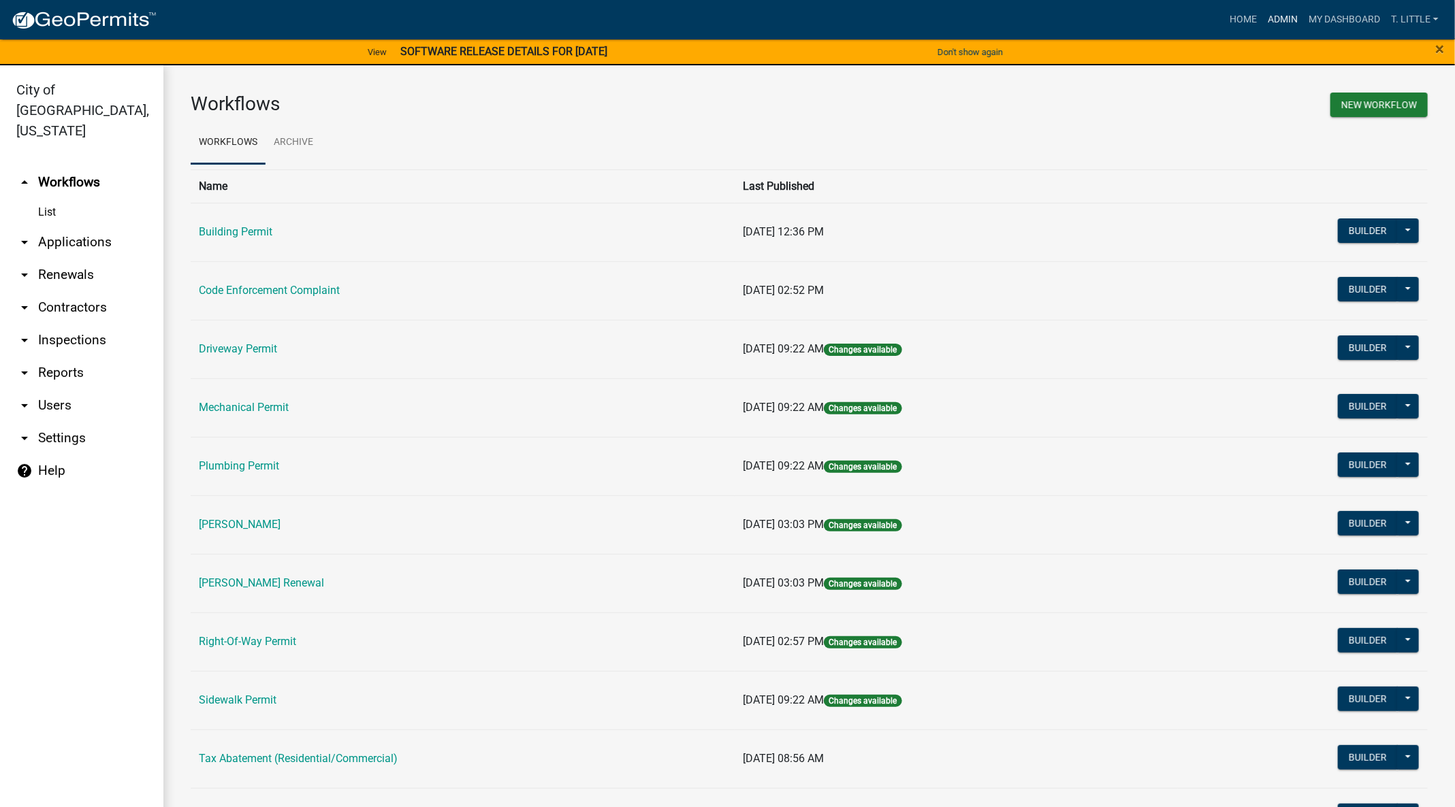 This screenshot has width=1455, height=807. Describe the element at coordinates (25, 182) in the screenshot. I see `i: arrow_drop_up` at that location.